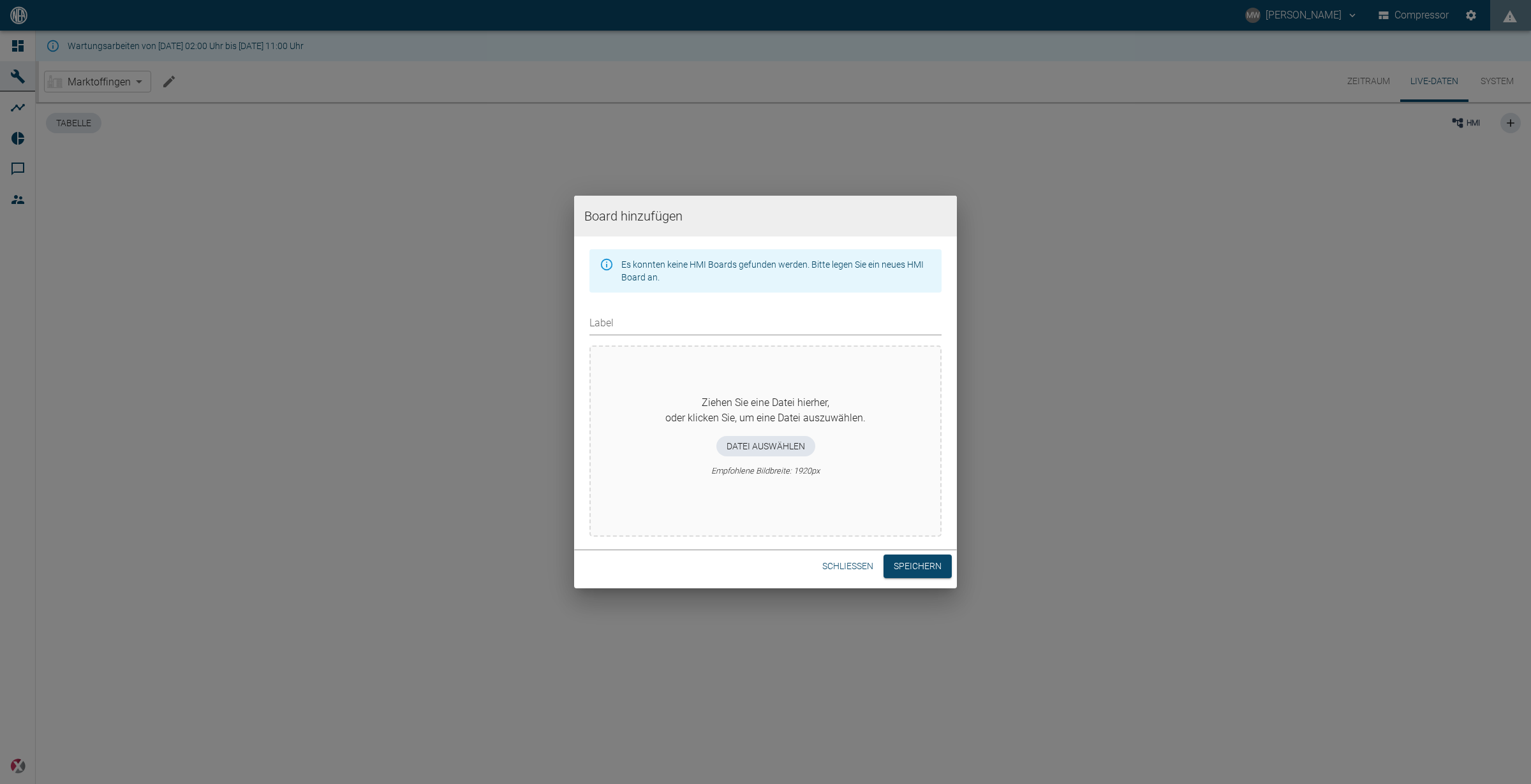 This screenshot has height=784, width=1531. I want to click on button: Schließen, so click(847, 566).